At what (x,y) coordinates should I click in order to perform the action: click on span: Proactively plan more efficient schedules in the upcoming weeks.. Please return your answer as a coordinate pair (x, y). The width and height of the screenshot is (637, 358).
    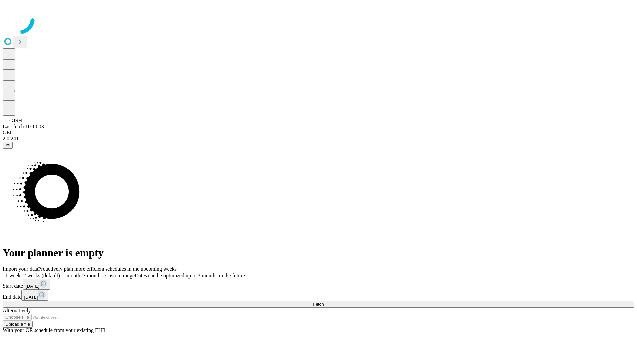
    Looking at the image, I should click on (108, 269).